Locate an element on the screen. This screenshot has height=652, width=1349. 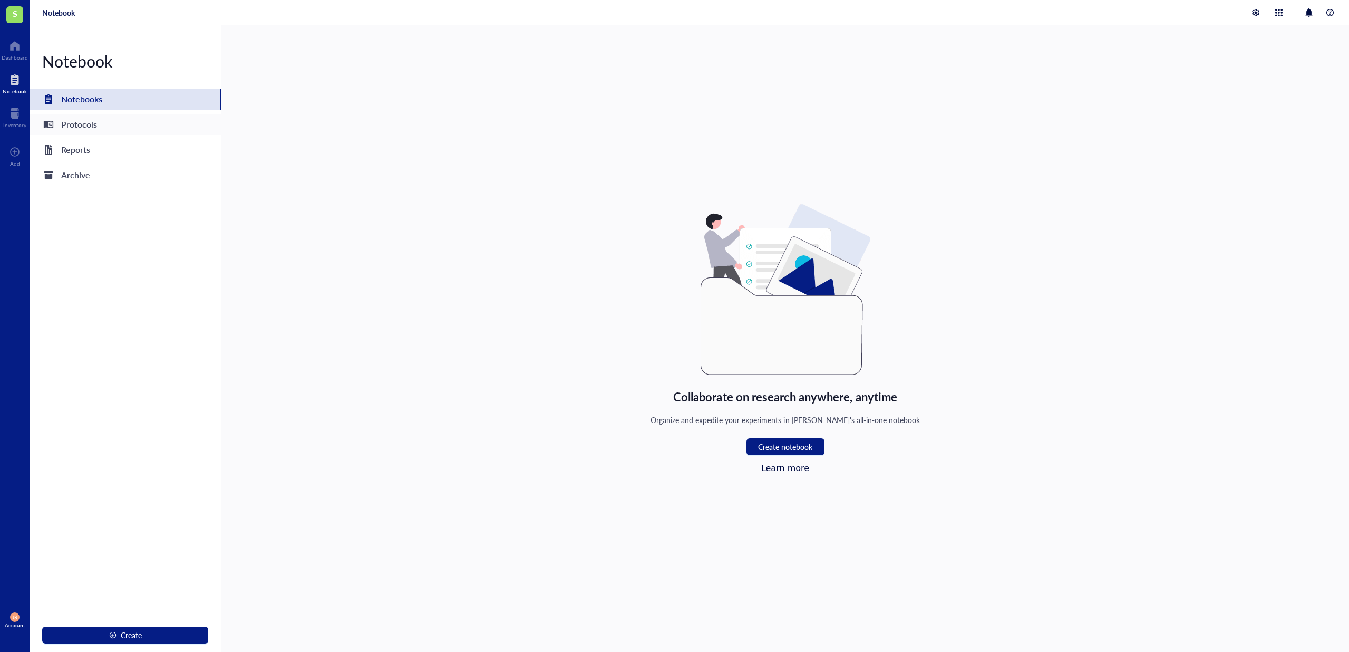
a: Notebooks is located at coordinates (125, 99).